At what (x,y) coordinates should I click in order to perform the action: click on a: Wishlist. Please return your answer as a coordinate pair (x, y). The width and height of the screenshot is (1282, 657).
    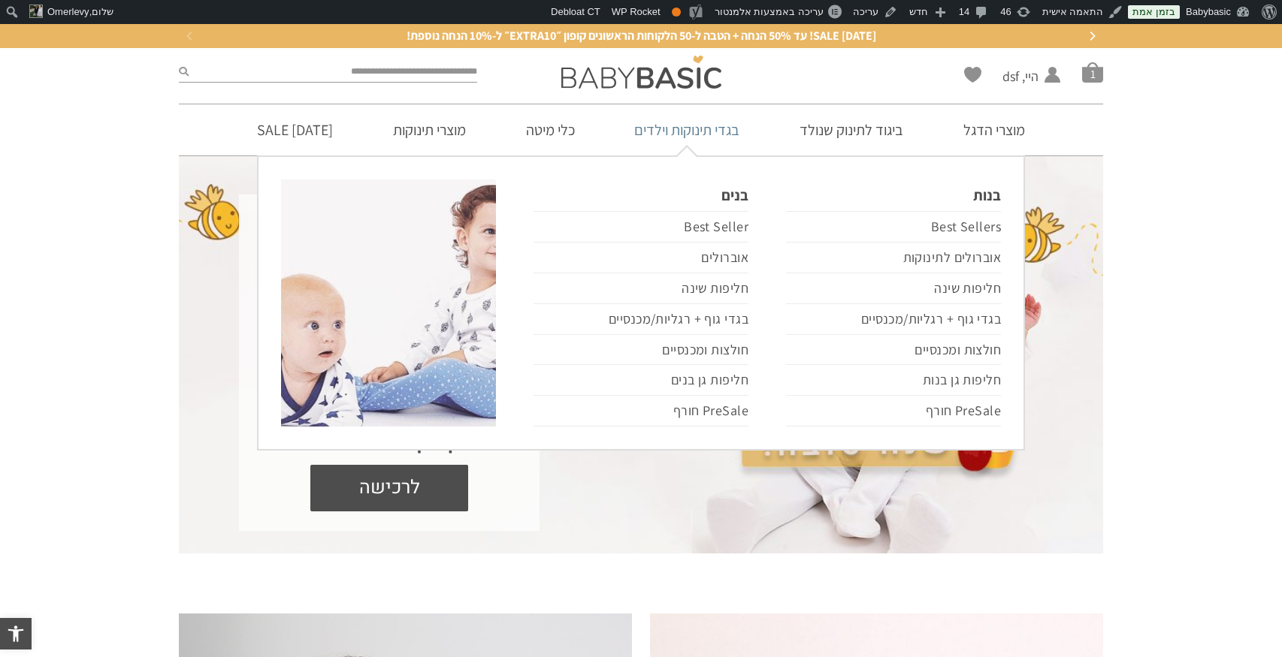
    Looking at the image, I should click on (972, 74).